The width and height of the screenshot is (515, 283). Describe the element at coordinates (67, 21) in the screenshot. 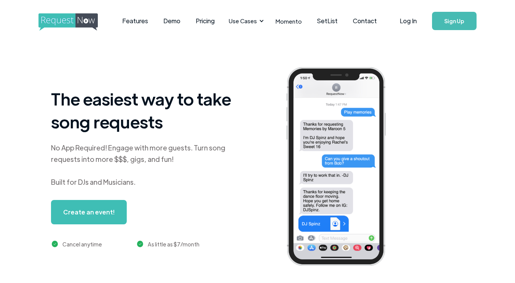

I see `a: home` at that location.